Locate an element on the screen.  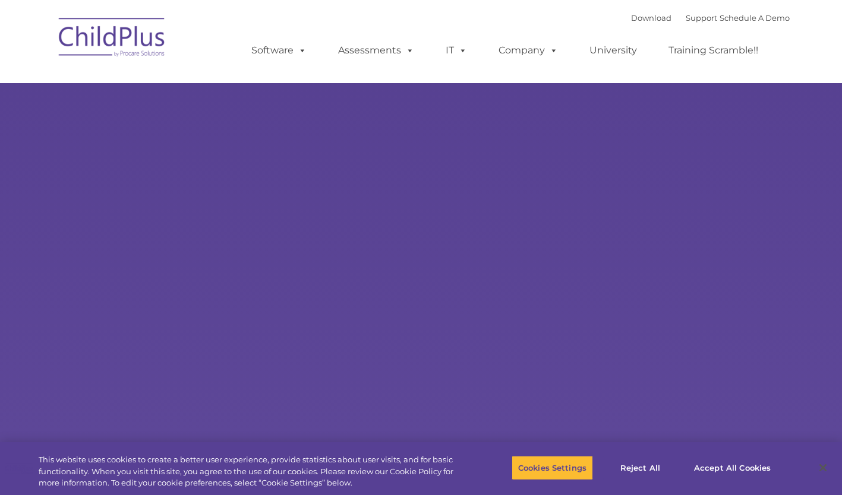
a: Training Scramble!! is located at coordinates (713, 50).